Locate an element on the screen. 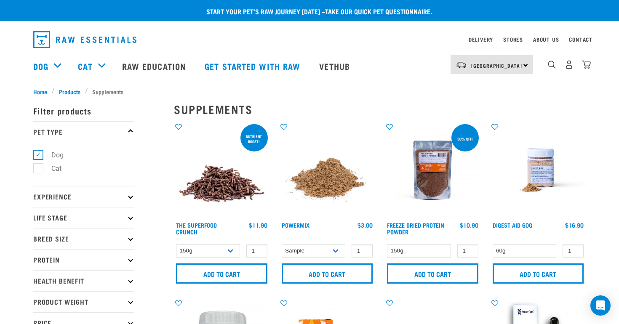 Image resolution: width=619 pixels, height=324 pixels. a: Vethub is located at coordinates (336, 66).